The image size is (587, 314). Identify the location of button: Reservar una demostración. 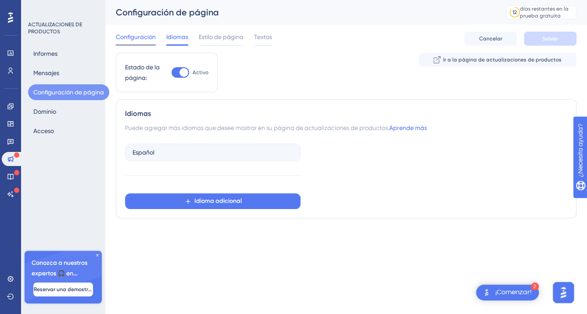
(63, 289).